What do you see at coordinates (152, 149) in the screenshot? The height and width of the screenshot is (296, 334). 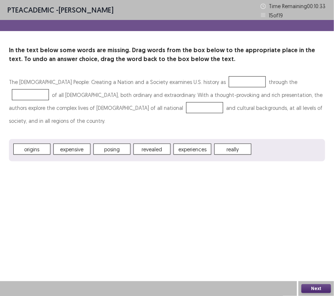 I see `span: revealed` at bounding box center [152, 149].